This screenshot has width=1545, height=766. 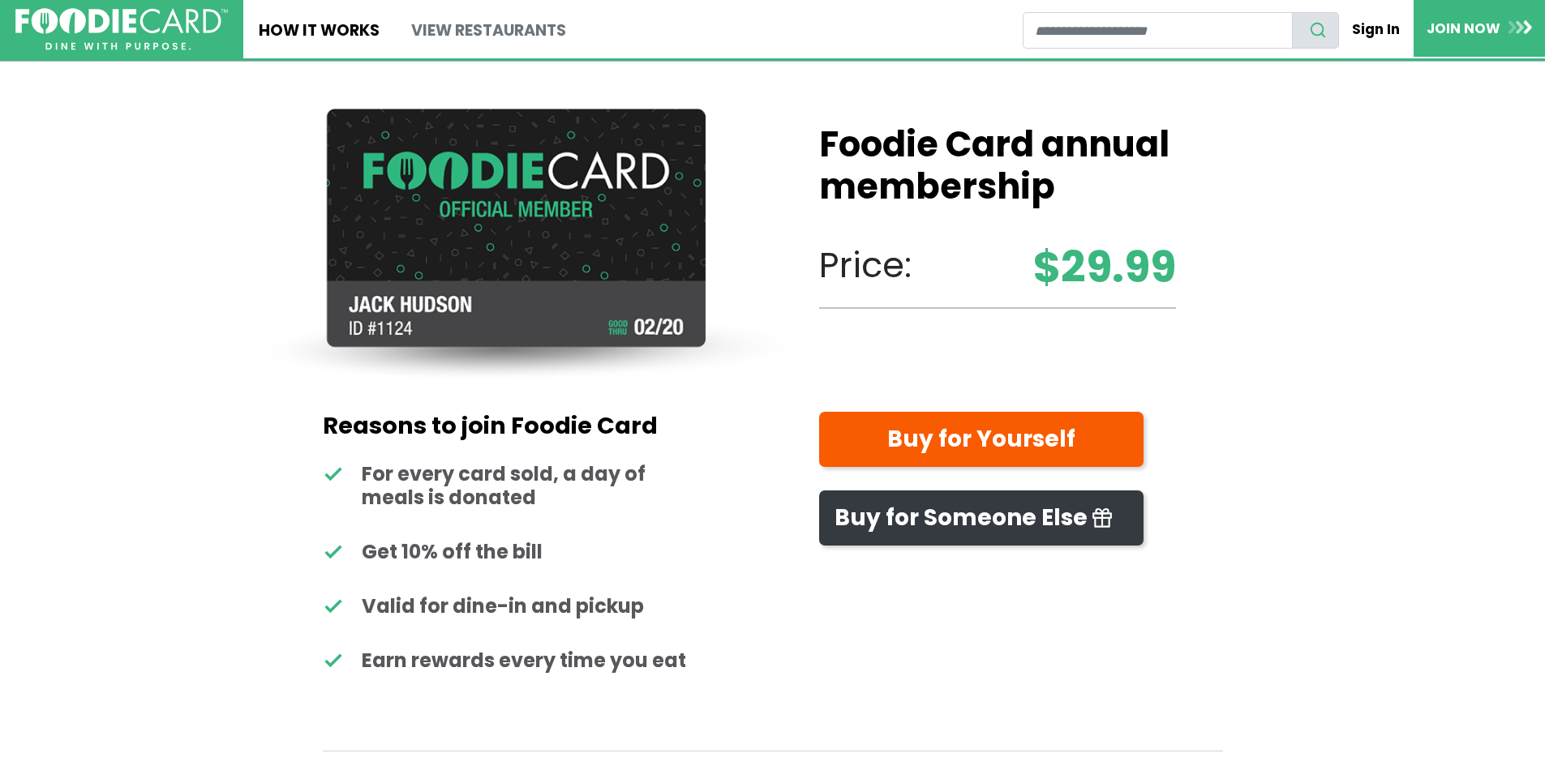 I want to click on li: Valid for dine-in and pickup, so click(x=508, y=607).